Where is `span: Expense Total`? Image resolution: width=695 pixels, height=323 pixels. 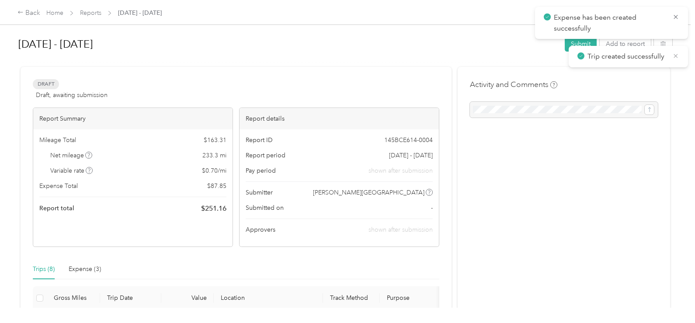
span: Expense Total is located at coordinates (59, 186).